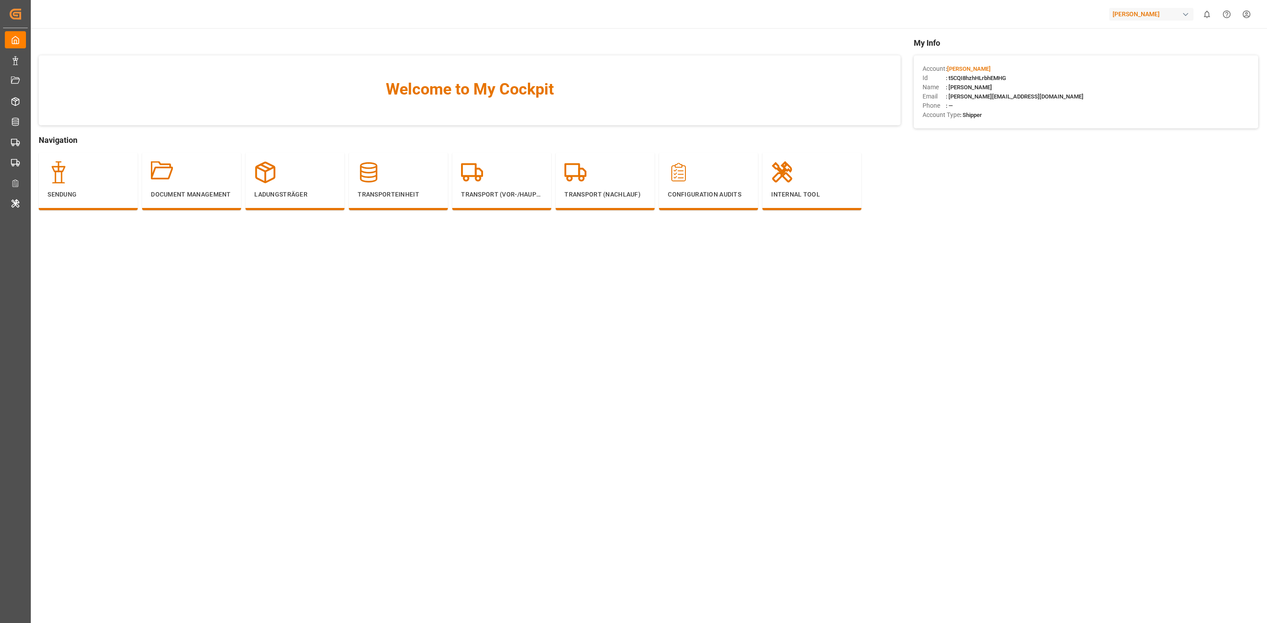 Image resolution: width=1267 pixels, height=623 pixels. Describe the element at coordinates (941, 115) in the screenshot. I see `span: Account Type` at that location.